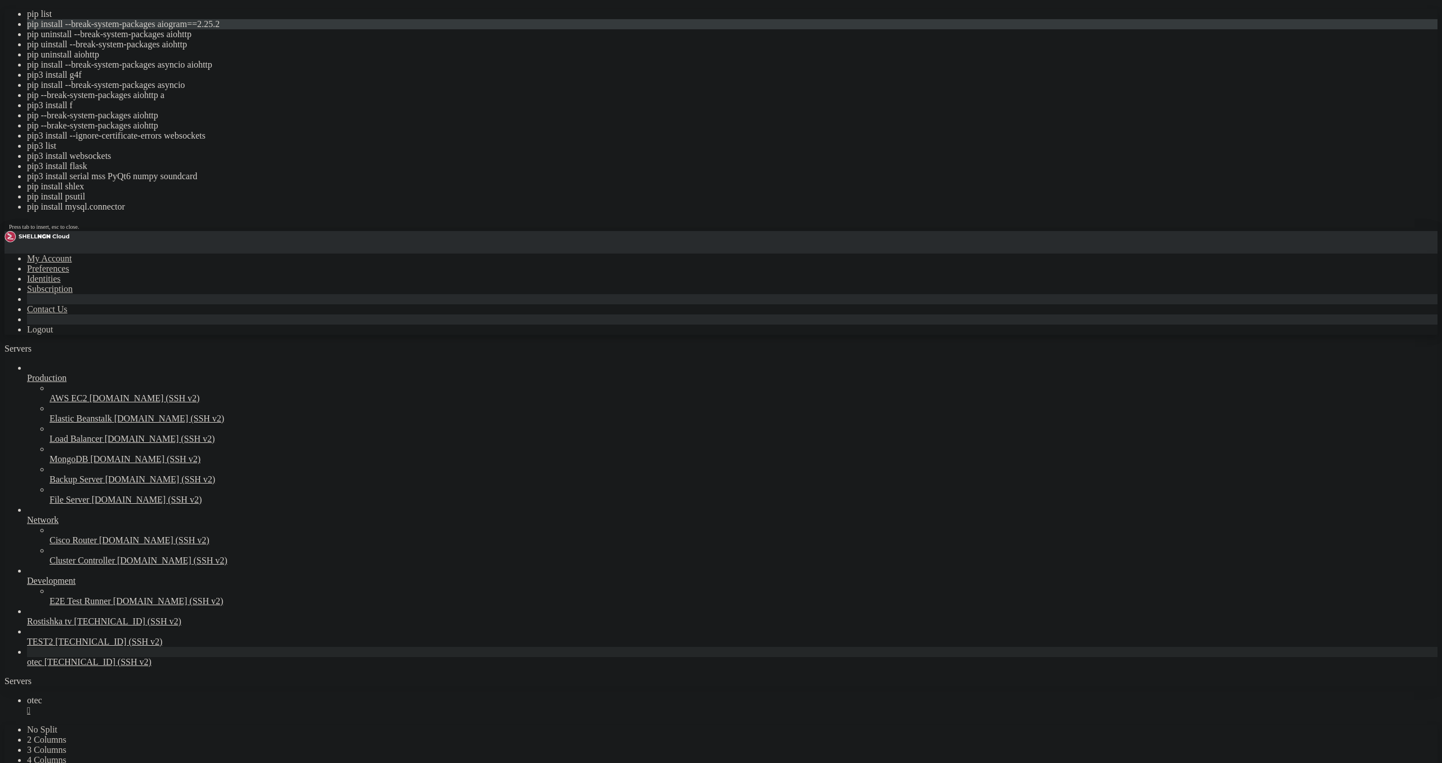  Describe the element at coordinates (34, 661) in the screenshot. I see `span: otec` at that location.